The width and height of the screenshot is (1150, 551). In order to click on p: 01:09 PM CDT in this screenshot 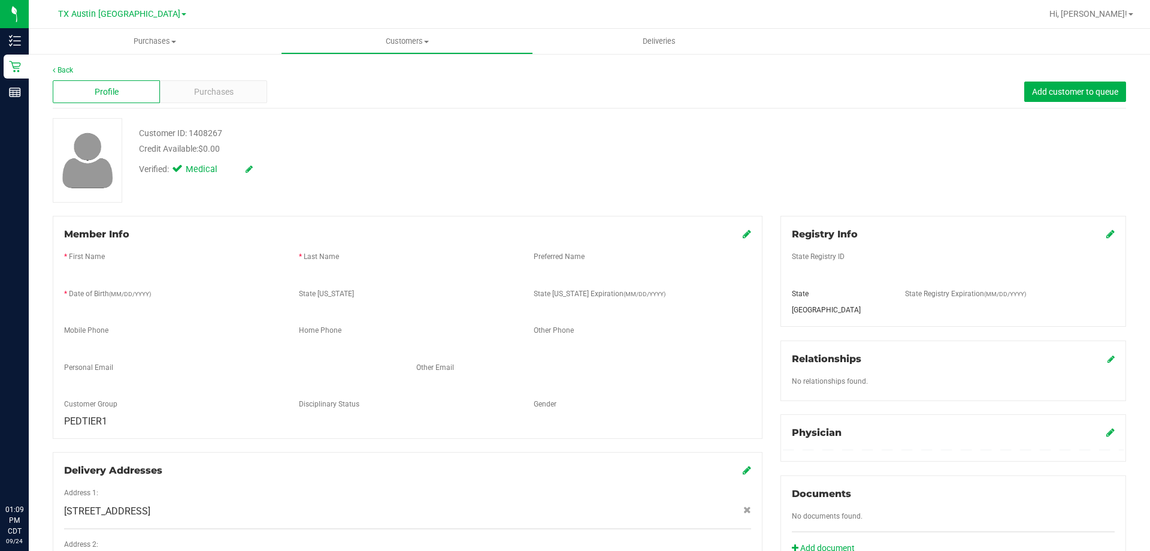, I will do `click(14, 520)`.